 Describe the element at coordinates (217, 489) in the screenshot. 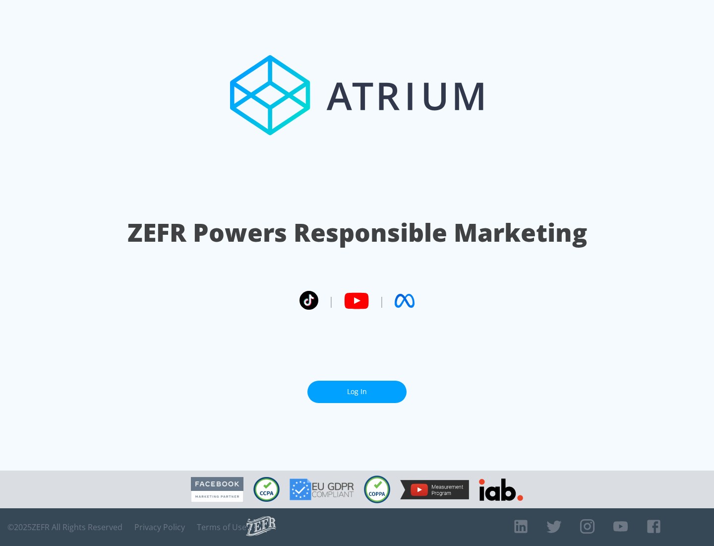

I see `img: Facebook Marketing Partner` at that location.